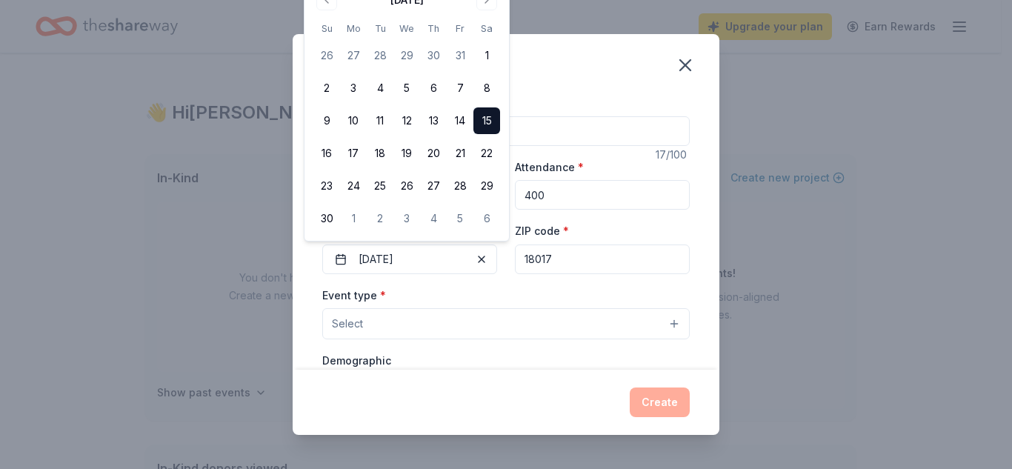 This screenshot has height=469, width=1012. What do you see at coordinates (407, 28) in the screenshot?
I see `th: Wednesday` at bounding box center [407, 28].